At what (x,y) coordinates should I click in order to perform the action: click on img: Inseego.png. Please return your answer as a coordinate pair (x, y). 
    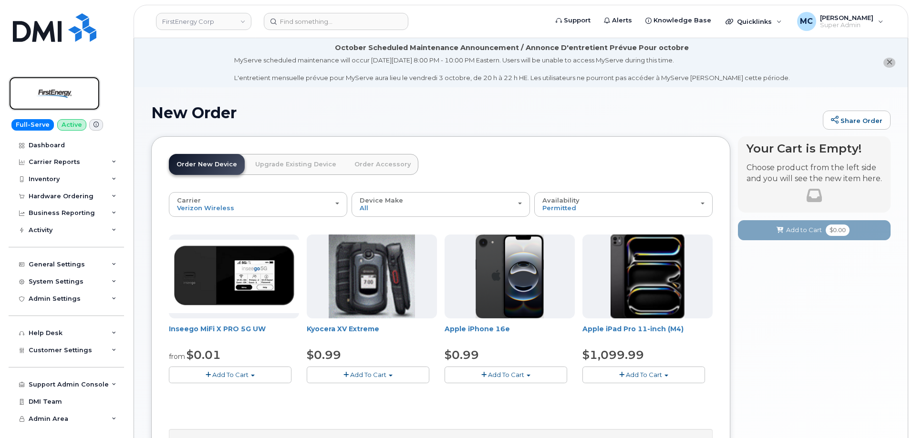
    Looking at the image, I should click on (234, 277).